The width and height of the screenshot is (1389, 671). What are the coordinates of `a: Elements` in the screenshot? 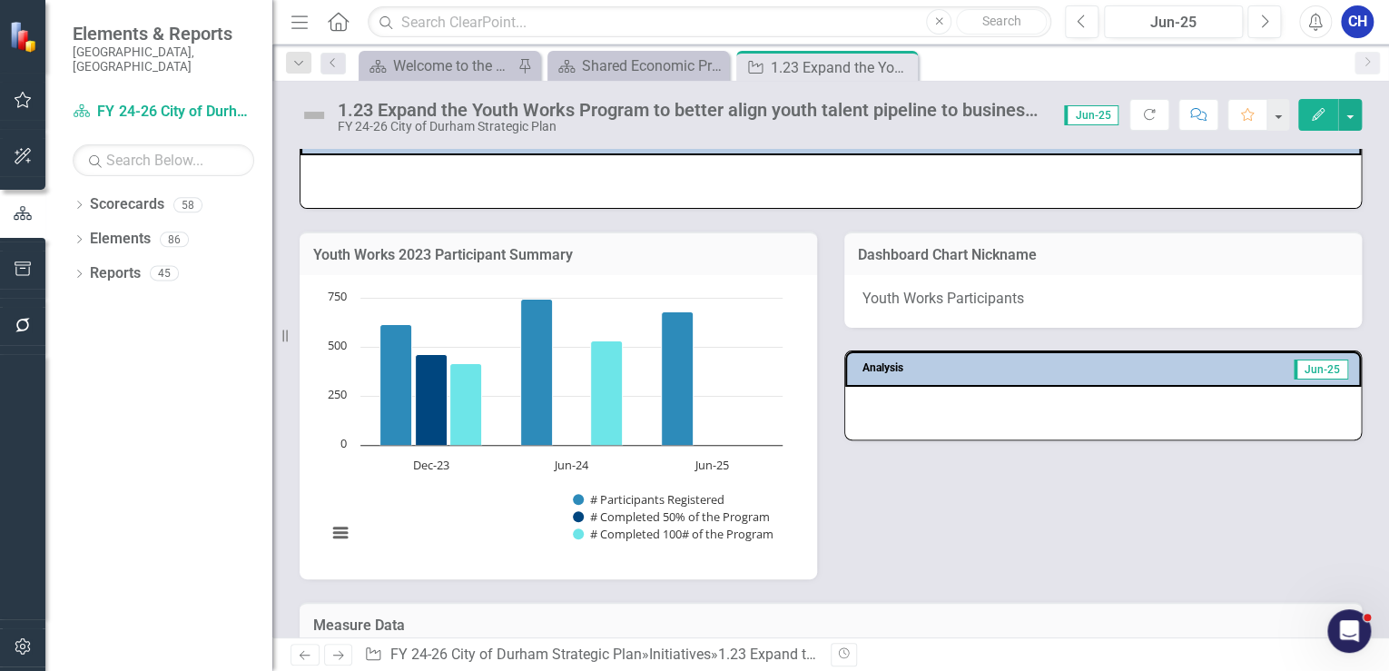 It's located at (120, 239).